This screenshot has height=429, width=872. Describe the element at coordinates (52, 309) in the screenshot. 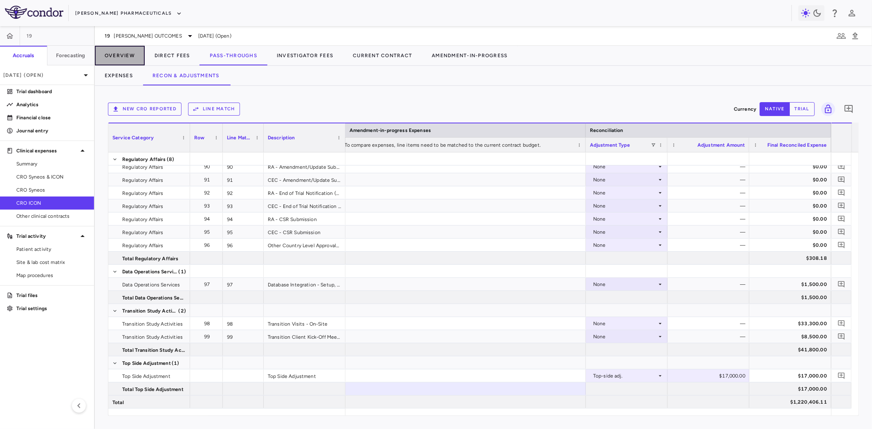

I see `p: Trial settings` at that location.